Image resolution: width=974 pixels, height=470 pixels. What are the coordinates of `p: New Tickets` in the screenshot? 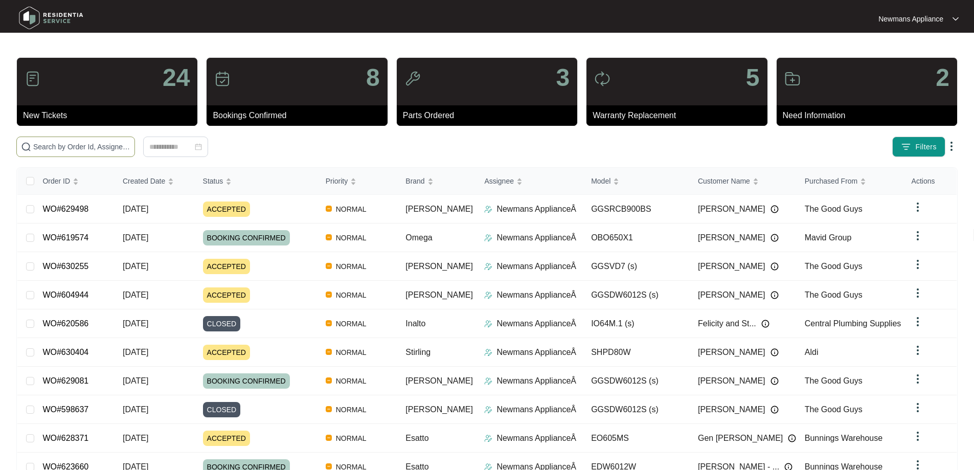 It's located at (110, 115).